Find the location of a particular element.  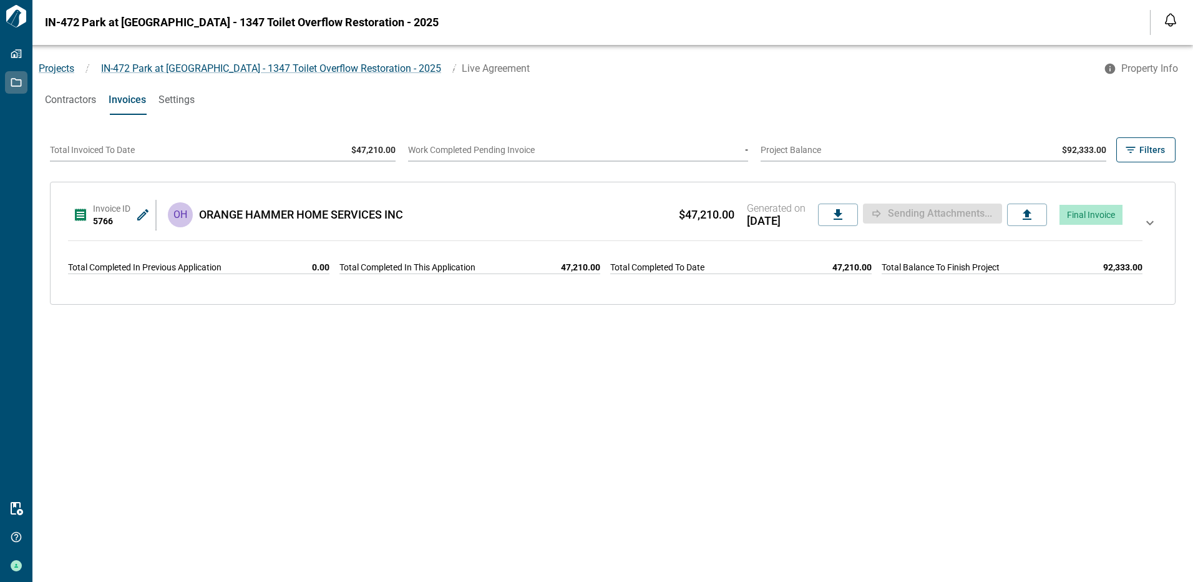

span: 0.00 is located at coordinates (321, 267).